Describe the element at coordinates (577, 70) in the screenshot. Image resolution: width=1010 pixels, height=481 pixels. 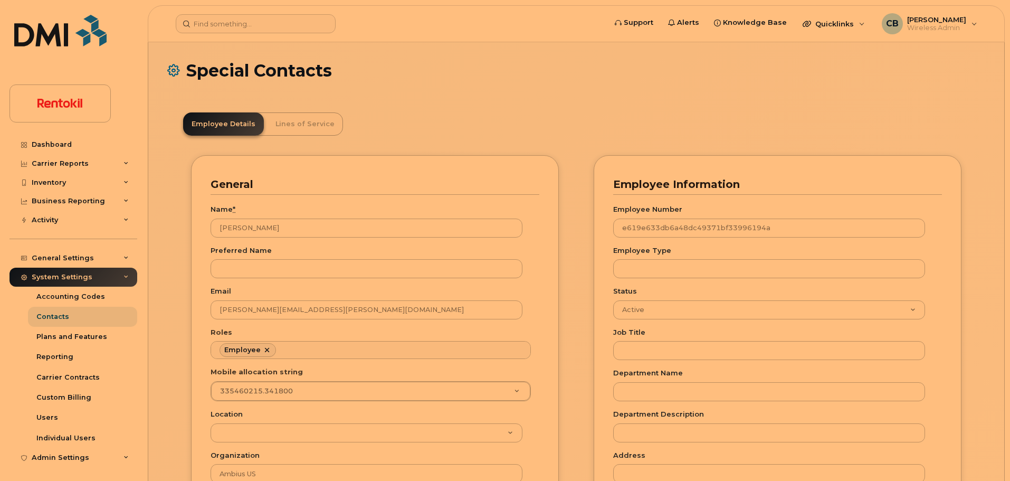
I see `h1: Special Contacts` at that location.